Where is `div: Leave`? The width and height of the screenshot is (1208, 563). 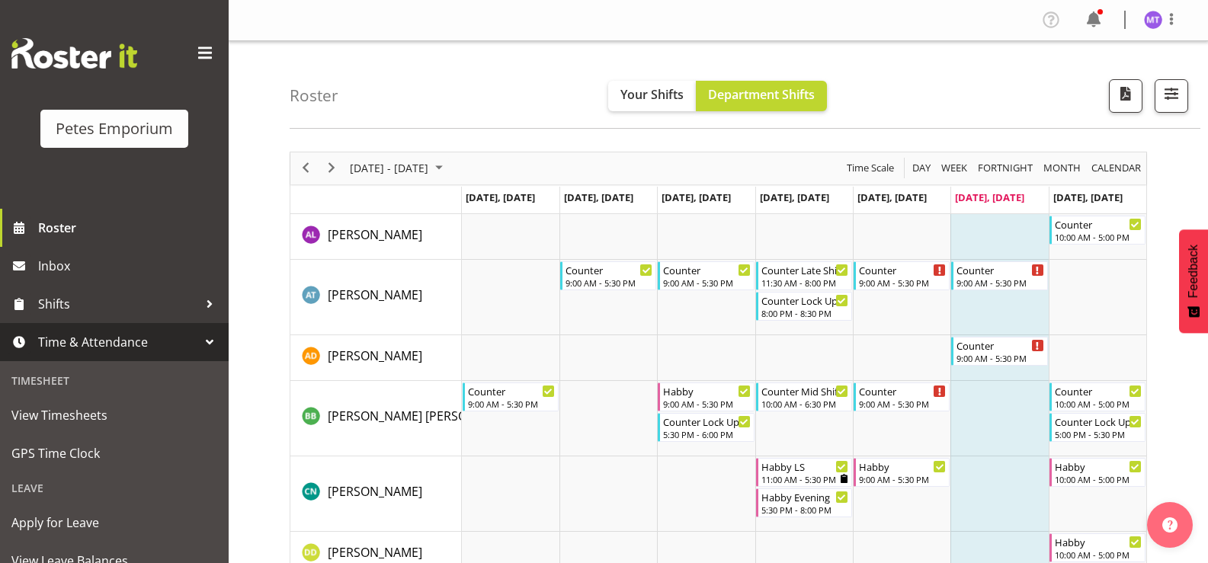 div: Leave is located at coordinates (114, 488).